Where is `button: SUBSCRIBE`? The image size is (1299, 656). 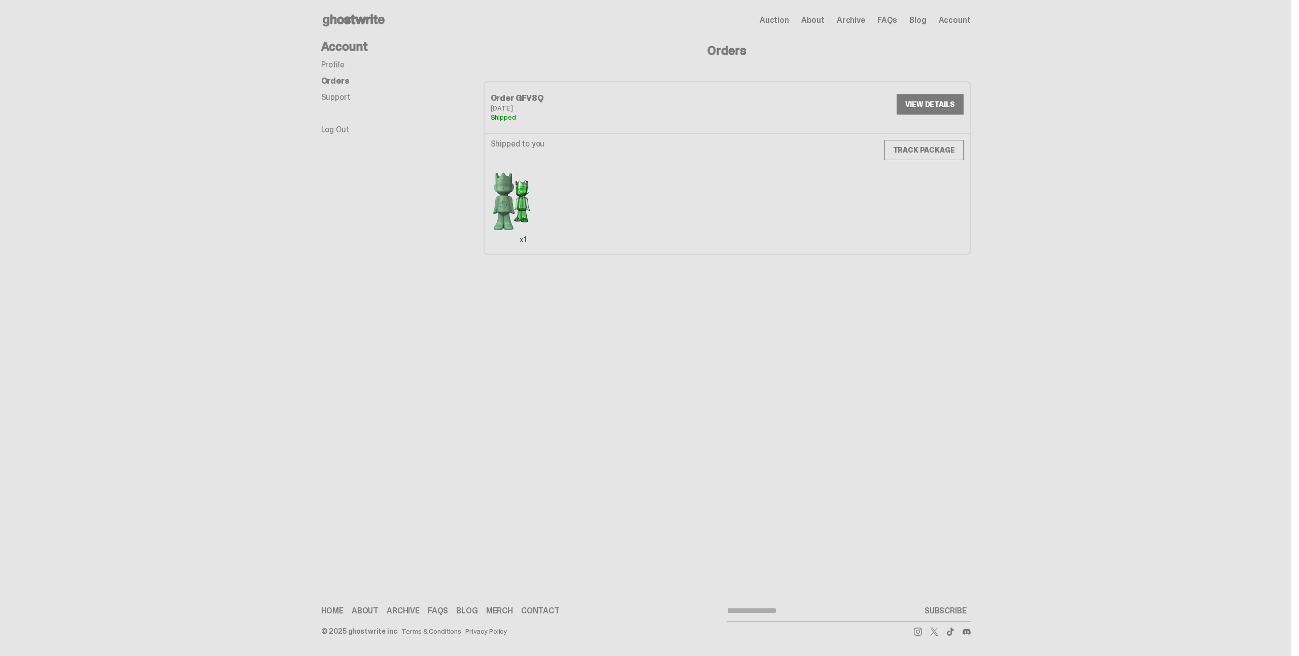
button: SUBSCRIBE is located at coordinates (945, 611).